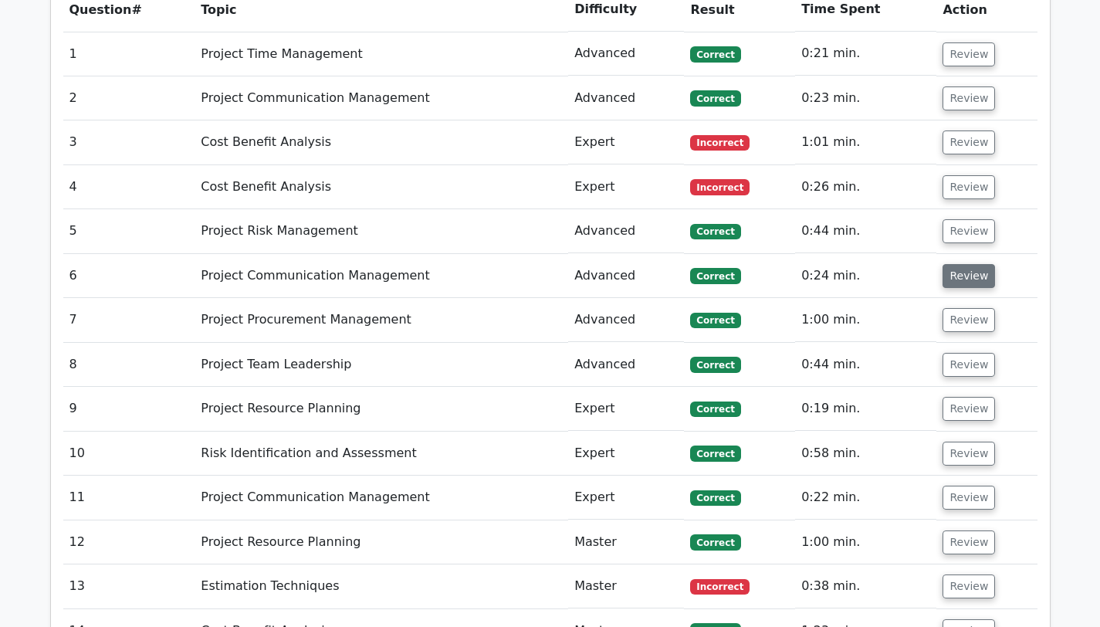 Image resolution: width=1100 pixels, height=627 pixels. What do you see at coordinates (866, 586) in the screenshot?
I see `td: 0:38 min.` at bounding box center [866, 586].